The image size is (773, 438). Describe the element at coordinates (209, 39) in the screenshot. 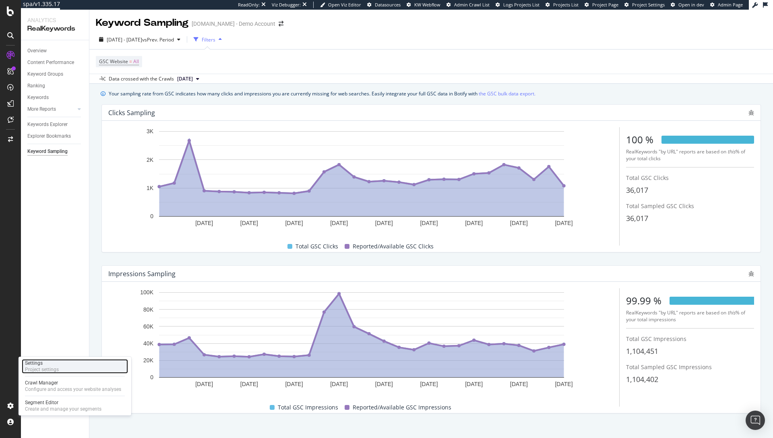

I see `div: Filters` at that location.